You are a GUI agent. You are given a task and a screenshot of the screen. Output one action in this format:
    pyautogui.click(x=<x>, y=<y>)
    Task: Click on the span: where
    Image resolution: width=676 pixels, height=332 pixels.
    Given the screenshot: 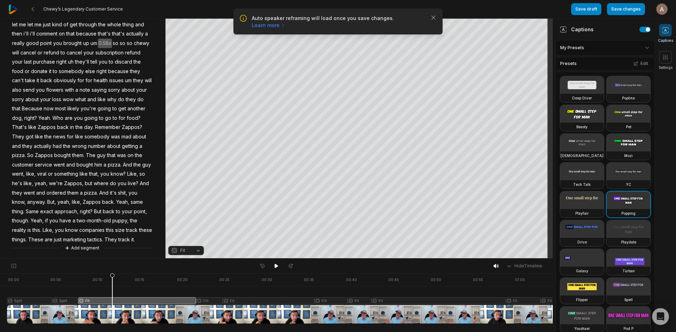 What is the action you would take?
    pyautogui.click(x=101, y=184)
    